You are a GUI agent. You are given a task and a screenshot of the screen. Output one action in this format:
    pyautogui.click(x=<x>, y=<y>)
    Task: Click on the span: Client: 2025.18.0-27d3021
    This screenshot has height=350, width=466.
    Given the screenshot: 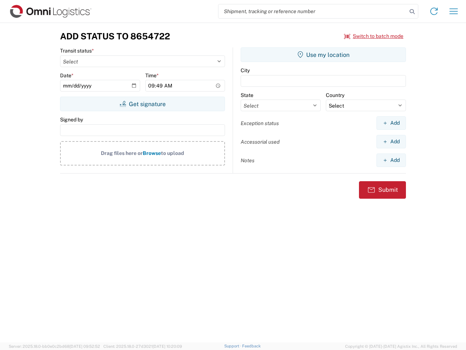 What is the action you would take?
    pyautogui.click(x=143, y=346)
    